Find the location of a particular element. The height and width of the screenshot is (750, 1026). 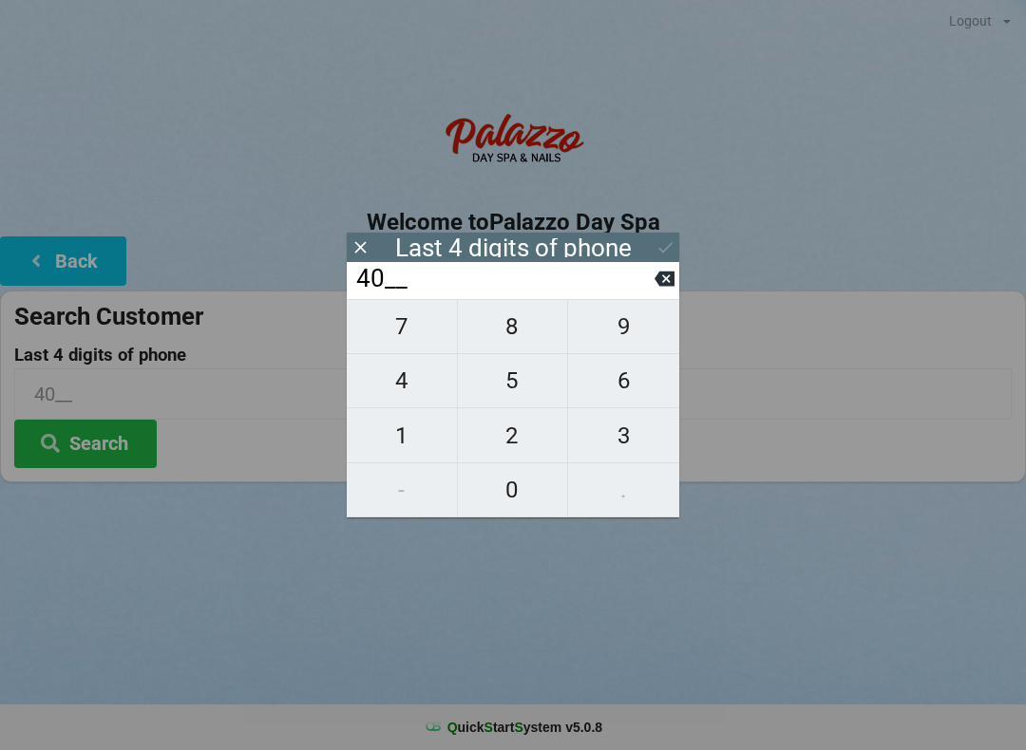

span: 9 is located at coordinates (623, 327).